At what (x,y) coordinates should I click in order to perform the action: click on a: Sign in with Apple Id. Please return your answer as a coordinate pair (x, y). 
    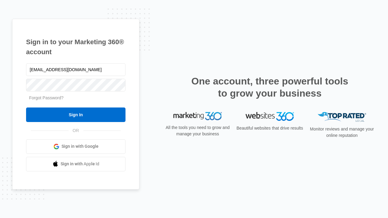
    Looking at the image, I should click on (76, 164).